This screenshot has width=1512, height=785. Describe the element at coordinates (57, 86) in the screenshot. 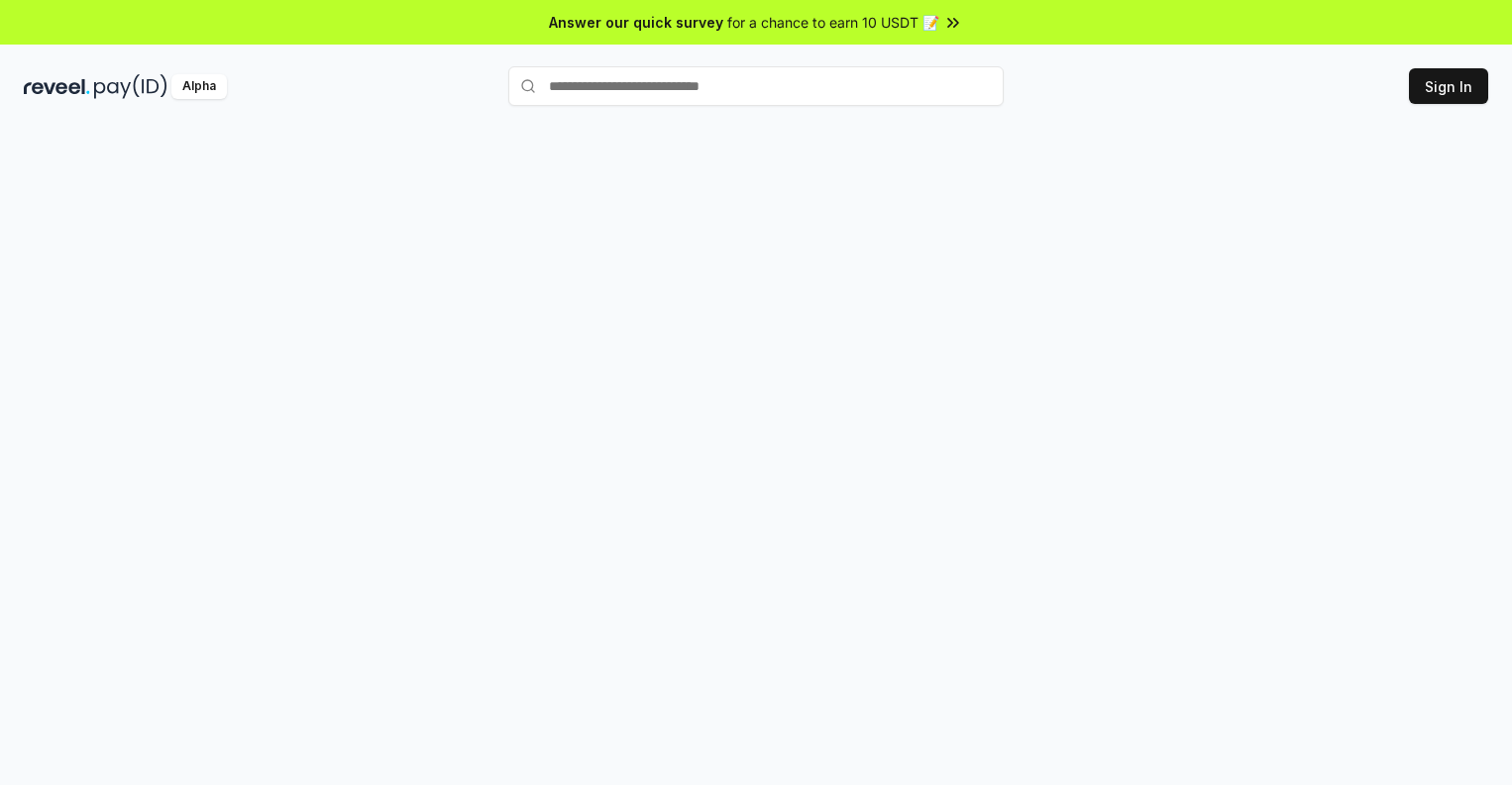

I see `img: reveel_dark` at that location.